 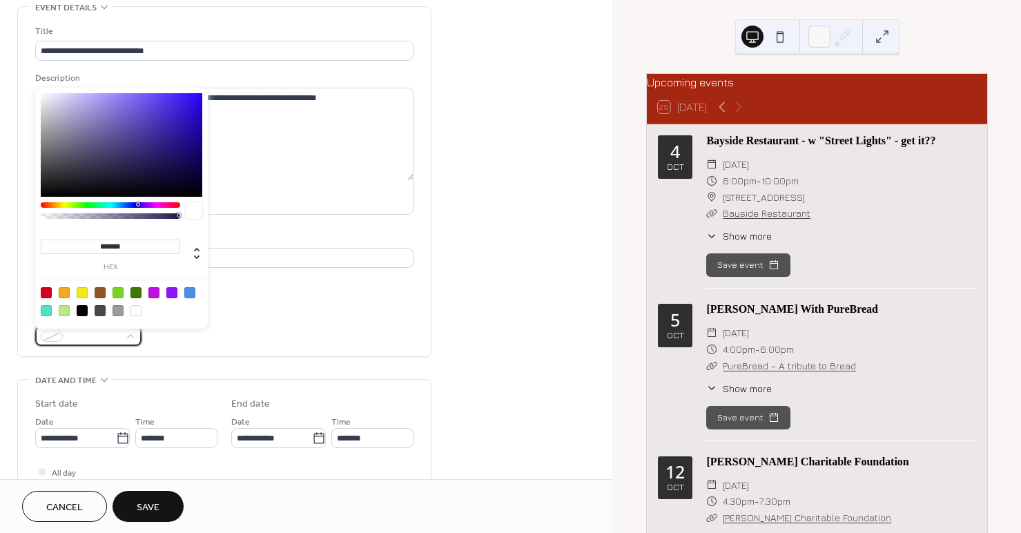 I want to click on div: #7ED321, so click(x=118, y=293).